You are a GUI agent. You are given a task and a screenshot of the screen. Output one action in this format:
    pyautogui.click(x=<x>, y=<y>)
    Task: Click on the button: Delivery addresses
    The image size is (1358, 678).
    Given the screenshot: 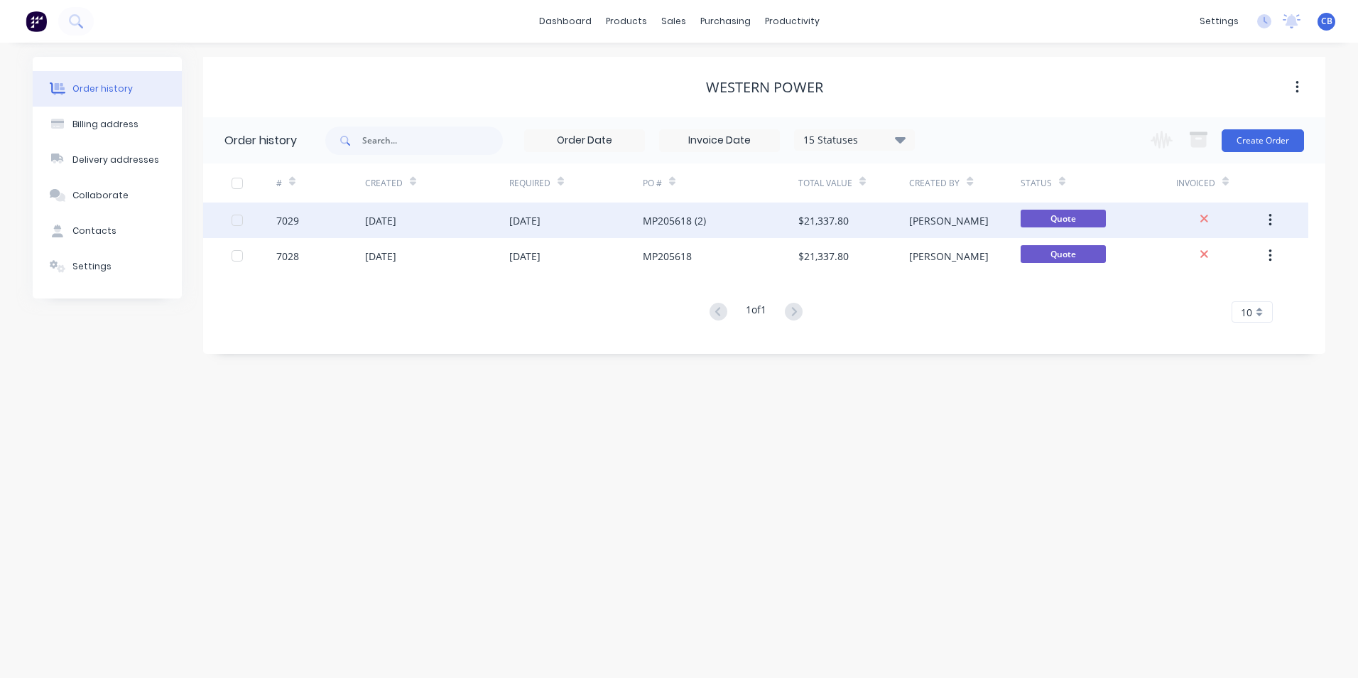 What is the action you would take?
    pyautogui.click(x=107, y=160)
    